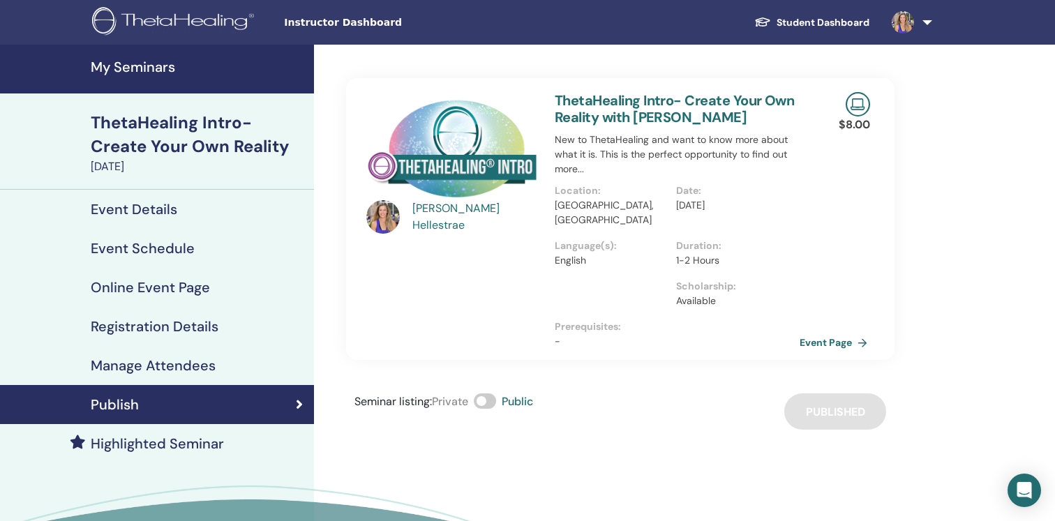 The height and width of the screenshot is (521, 1055). I want to click on p: Duration :, so click(732, 246).